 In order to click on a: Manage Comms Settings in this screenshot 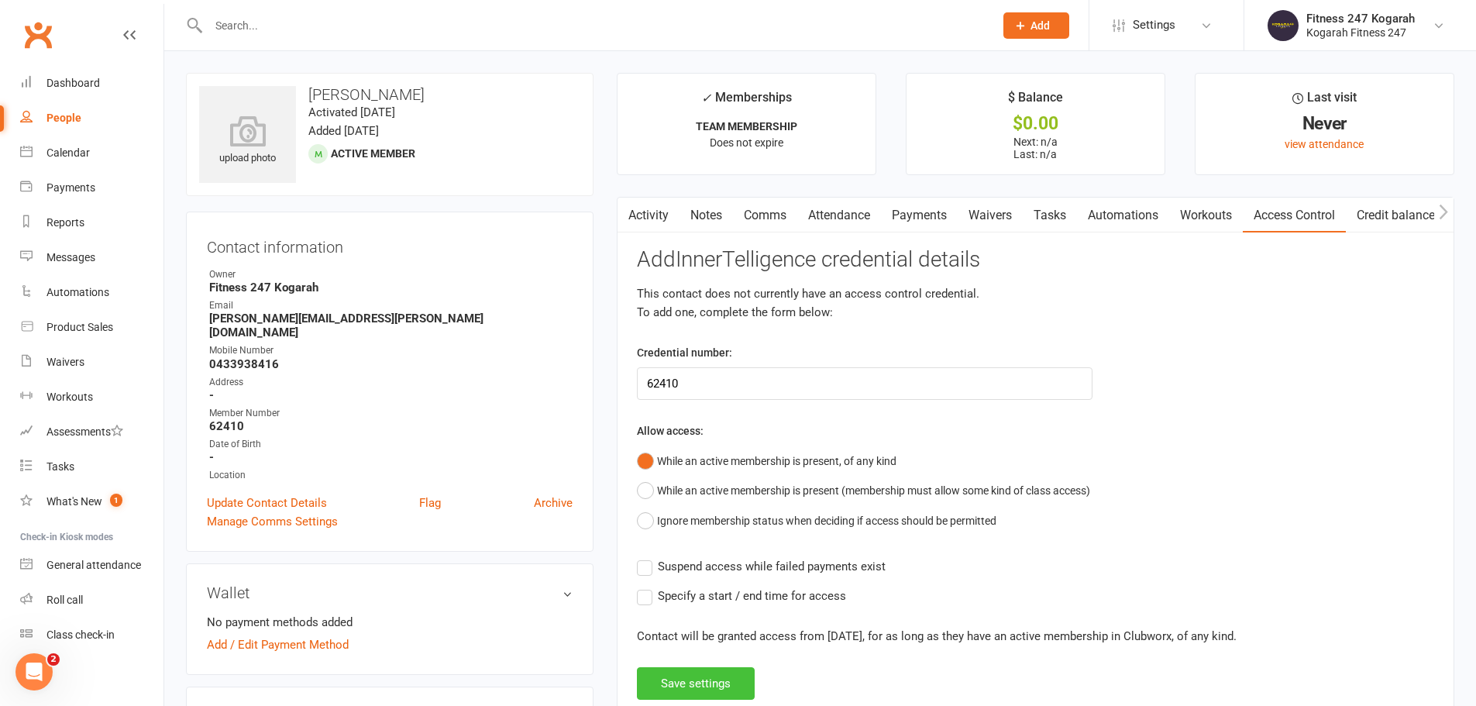, I will do `click(272, 521)`.